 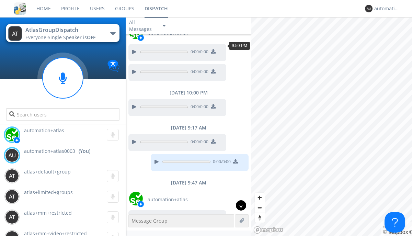 What do you see at coordinates (47, 171) in the screenshot?
I see `span: atlas+default+group` at bounding box center [47, 171].